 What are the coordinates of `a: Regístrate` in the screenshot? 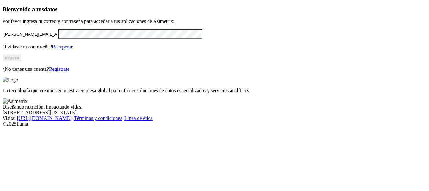 It's located at (59, 69).